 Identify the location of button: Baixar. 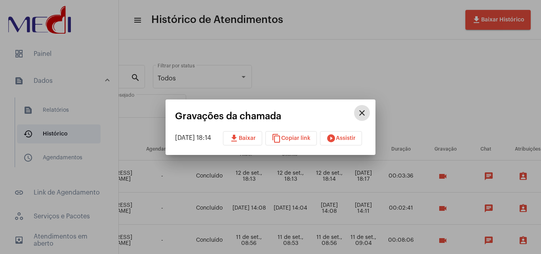
(242, 138).